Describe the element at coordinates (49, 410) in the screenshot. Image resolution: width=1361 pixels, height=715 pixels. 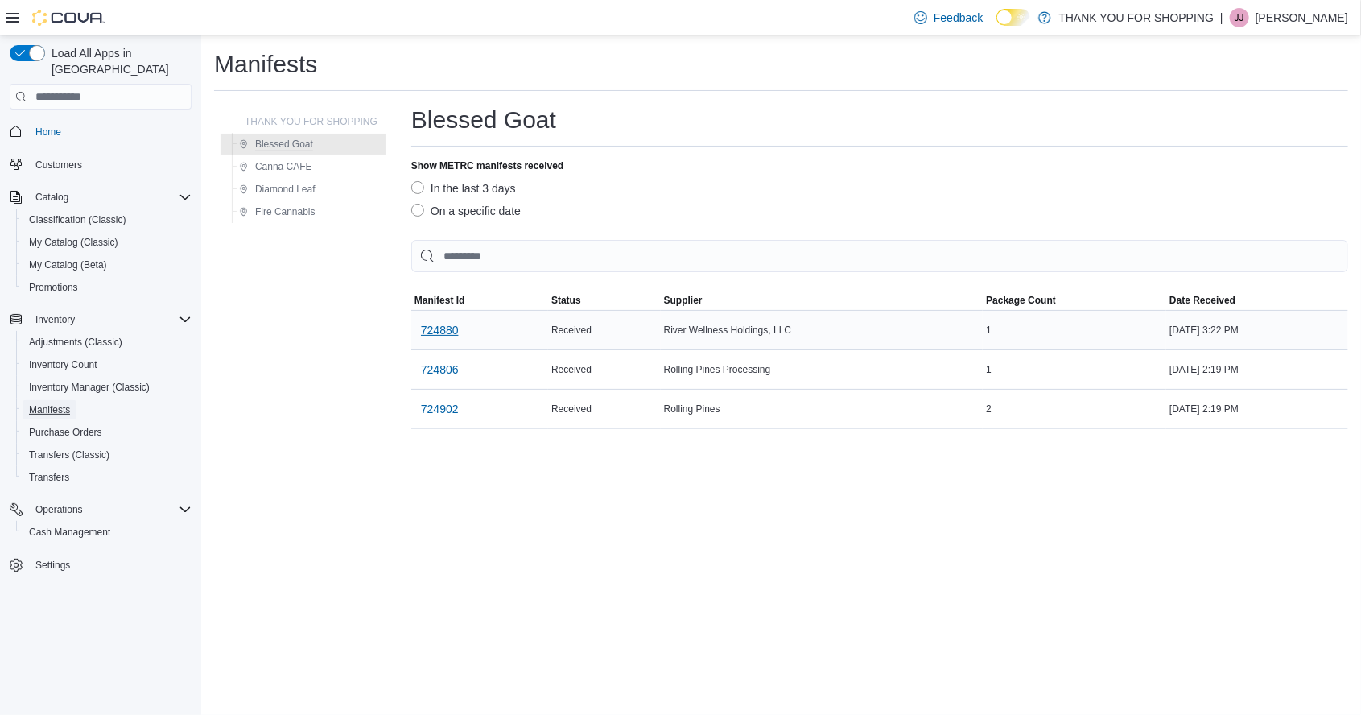
I see `a: Manifests` at that location.